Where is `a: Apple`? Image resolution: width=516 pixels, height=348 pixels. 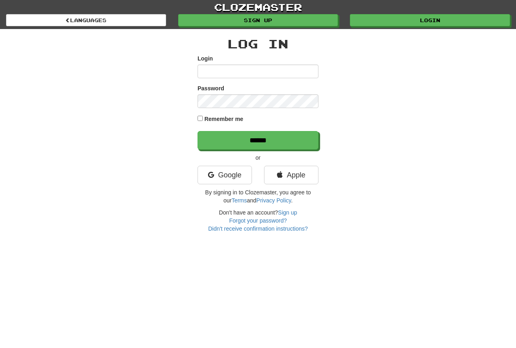 a: Apple is located at coordinates (291, 175).